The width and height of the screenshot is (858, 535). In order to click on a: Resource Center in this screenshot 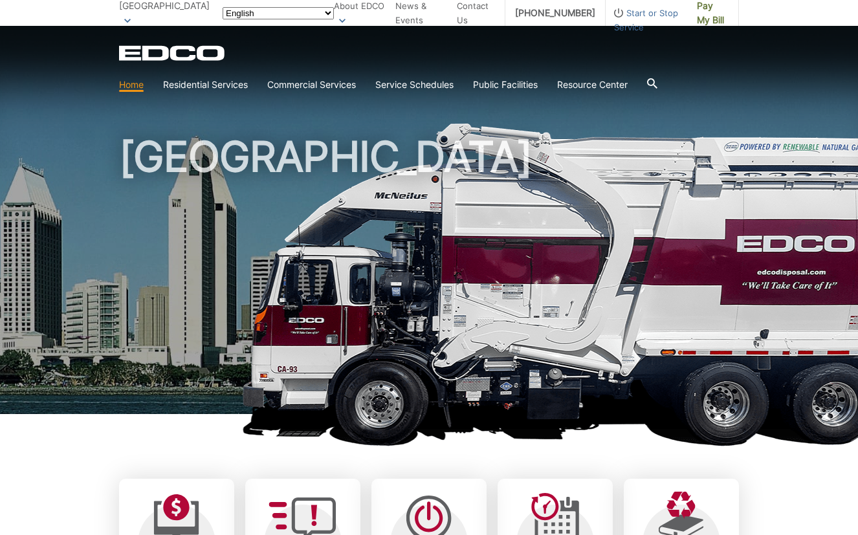, I will do `click(592, 85)`.